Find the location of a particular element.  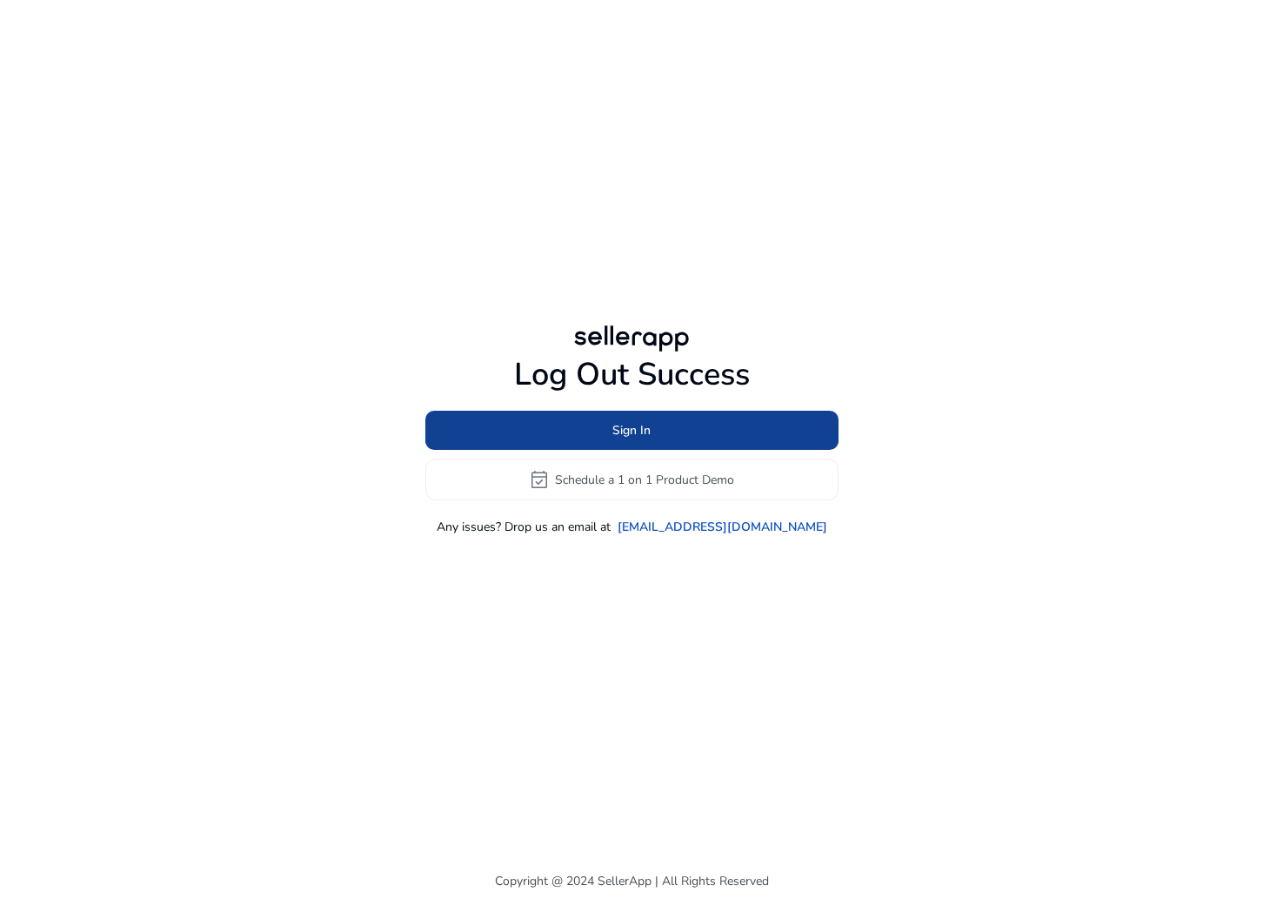

span: event_available is located at coordinates (539, 479).